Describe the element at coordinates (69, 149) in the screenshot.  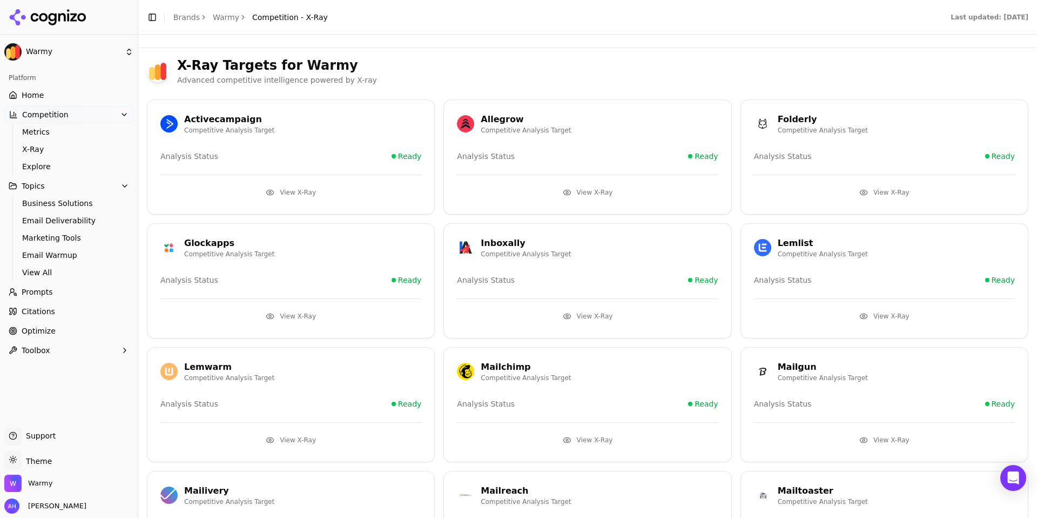
I see `span: X-Ray` at that location.